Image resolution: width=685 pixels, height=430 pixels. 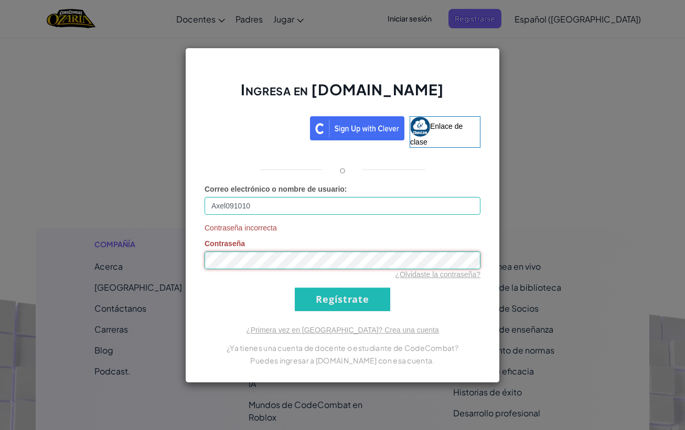 What do you see at coordinates (342, 348) in the screenshot?
I see `font: ¿Ya tienes una cuenta de docente o estudiante de CodeCombat?` at bounding box center [342, 348].